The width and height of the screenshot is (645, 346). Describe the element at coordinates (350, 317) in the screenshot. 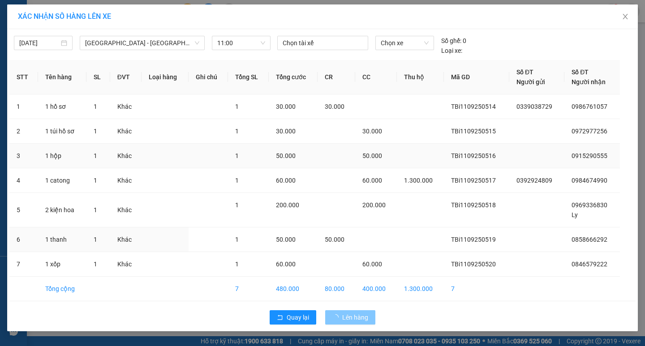

I see `button: Lên hàng` at that location.